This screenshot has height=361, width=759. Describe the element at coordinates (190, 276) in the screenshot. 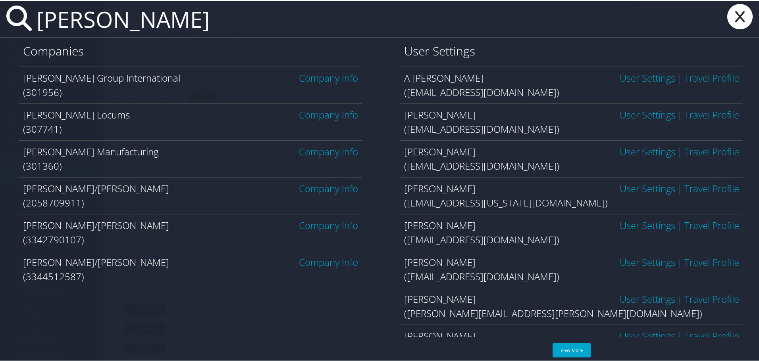

I see `div: (3344512587)` at that location.